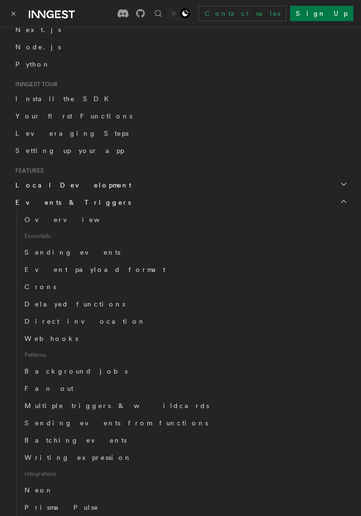 The width and height of the screenshot is (361, 516). I want to click on a: Install the SDK, so click(180, 99).